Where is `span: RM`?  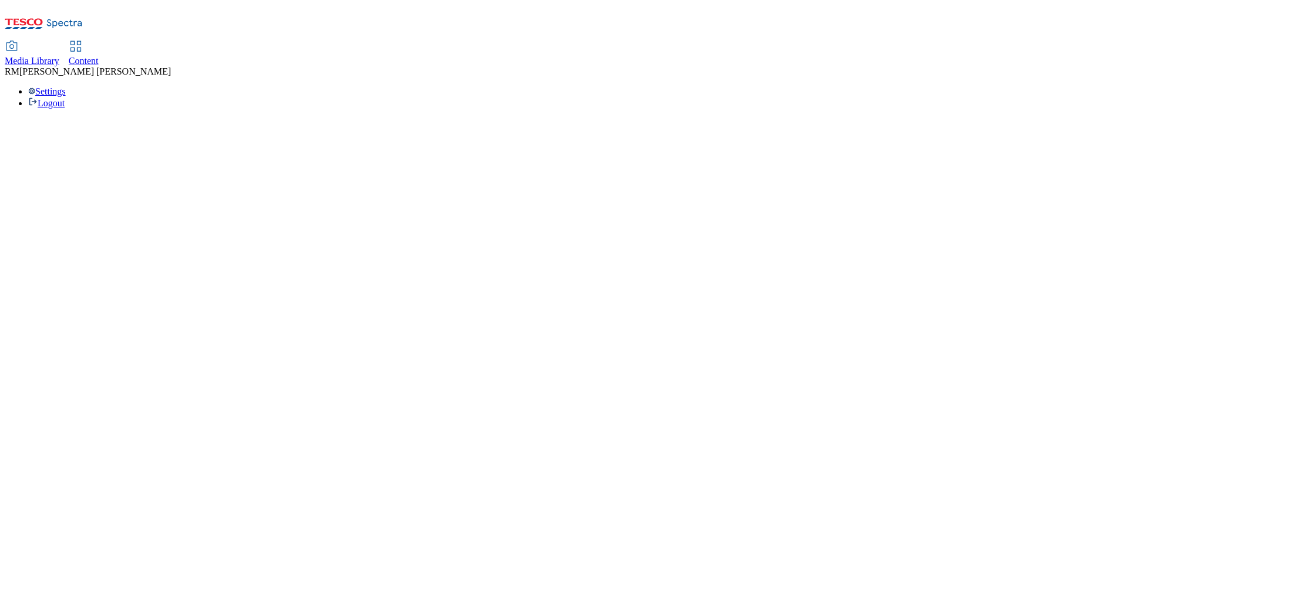 span: RM is located at coordinates (12, 71).